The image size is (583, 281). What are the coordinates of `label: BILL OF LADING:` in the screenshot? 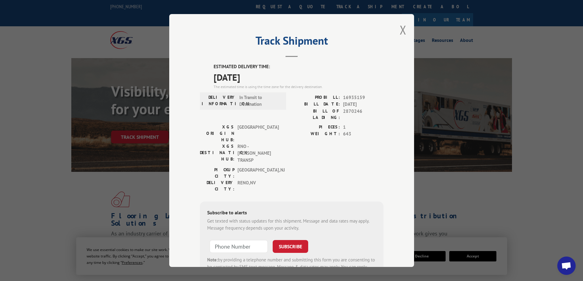 It's located at (316, 114).